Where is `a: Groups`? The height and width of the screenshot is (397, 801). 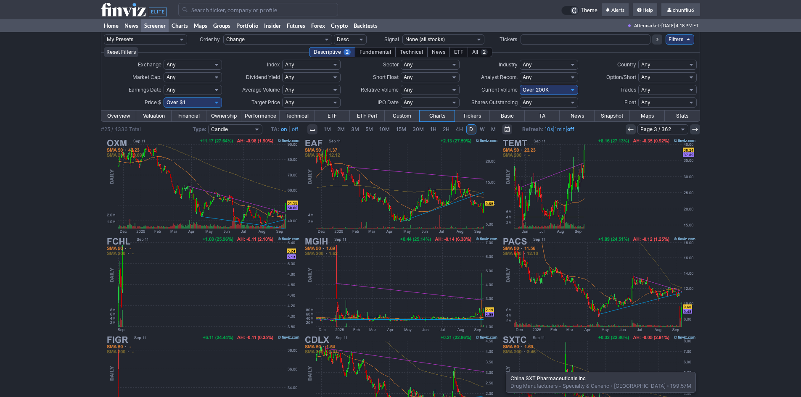
a: Groups is located at coordinates (222, 26).